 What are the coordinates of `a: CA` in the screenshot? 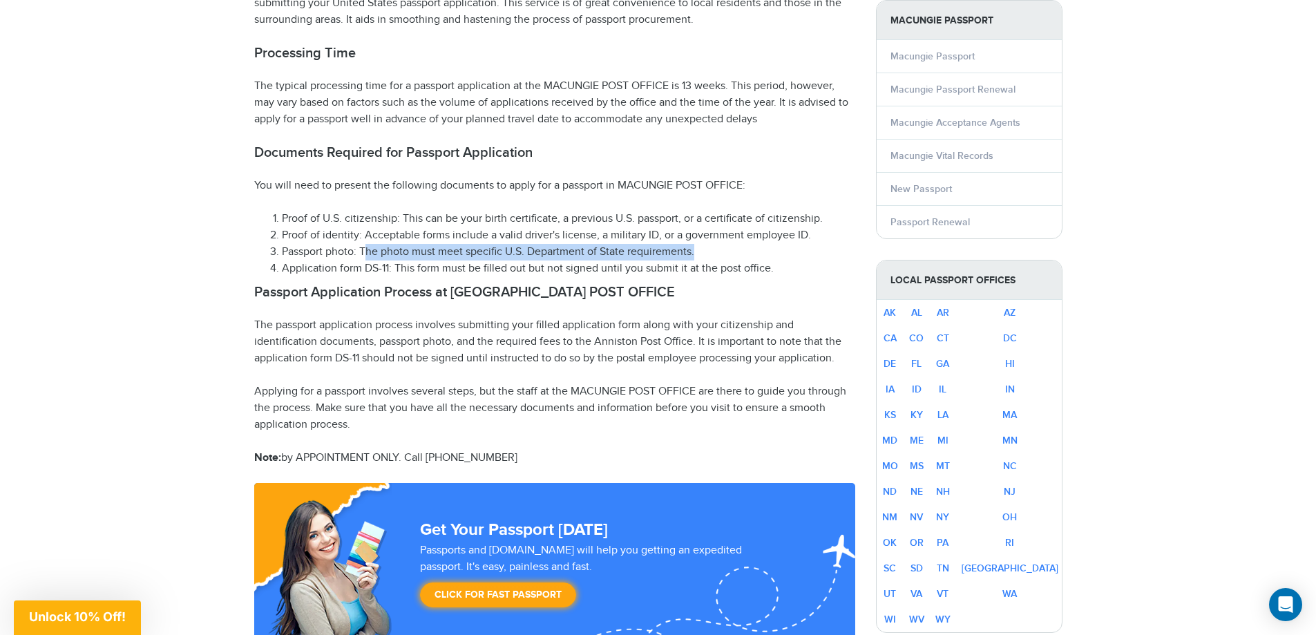 It's located at (890, 338).